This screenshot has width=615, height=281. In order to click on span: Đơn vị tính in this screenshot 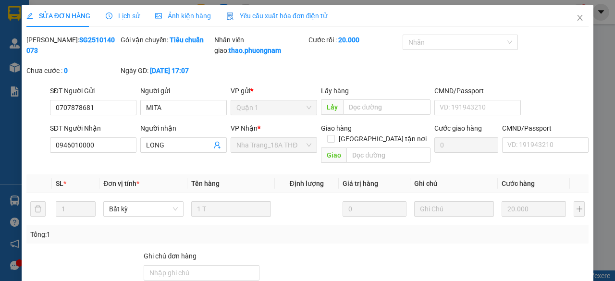, I will do `click(121, 183)`.